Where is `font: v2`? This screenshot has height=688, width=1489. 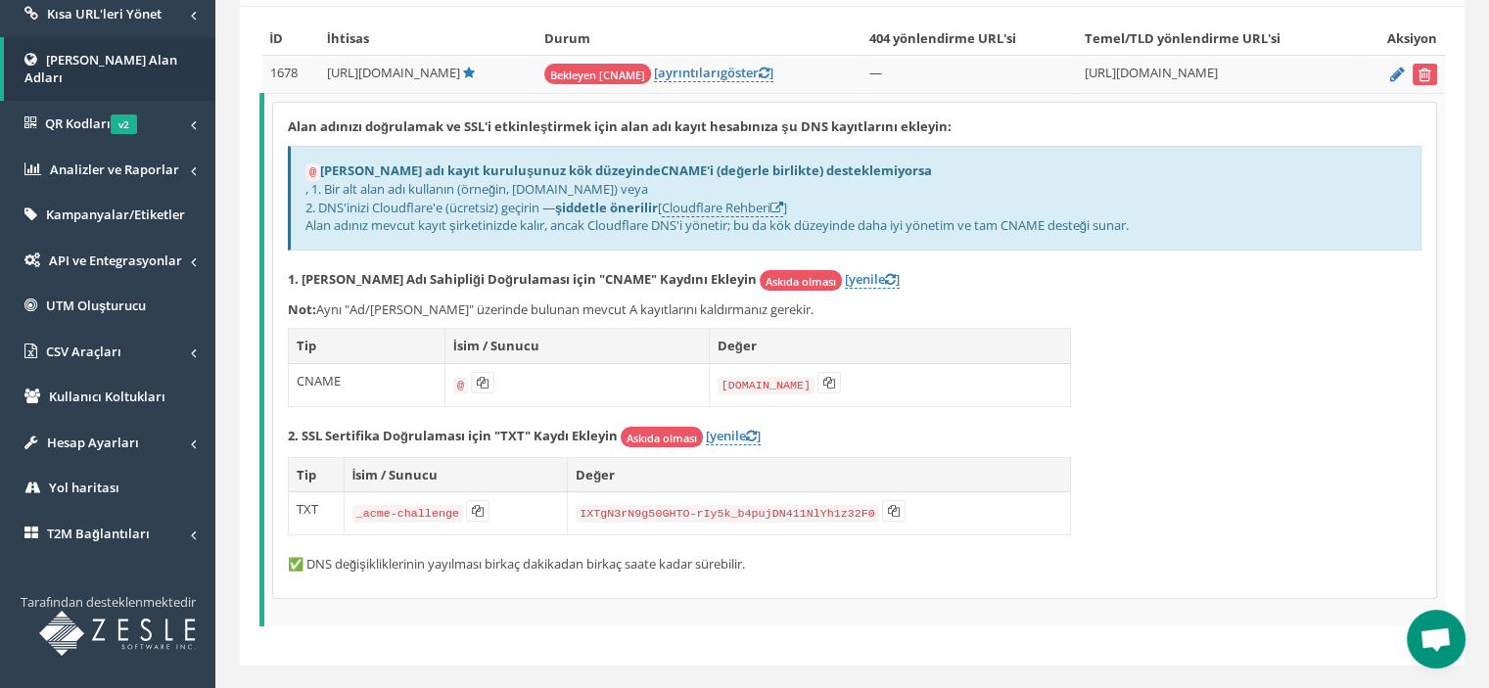 font: v2 is located at coordinates (123, 124).